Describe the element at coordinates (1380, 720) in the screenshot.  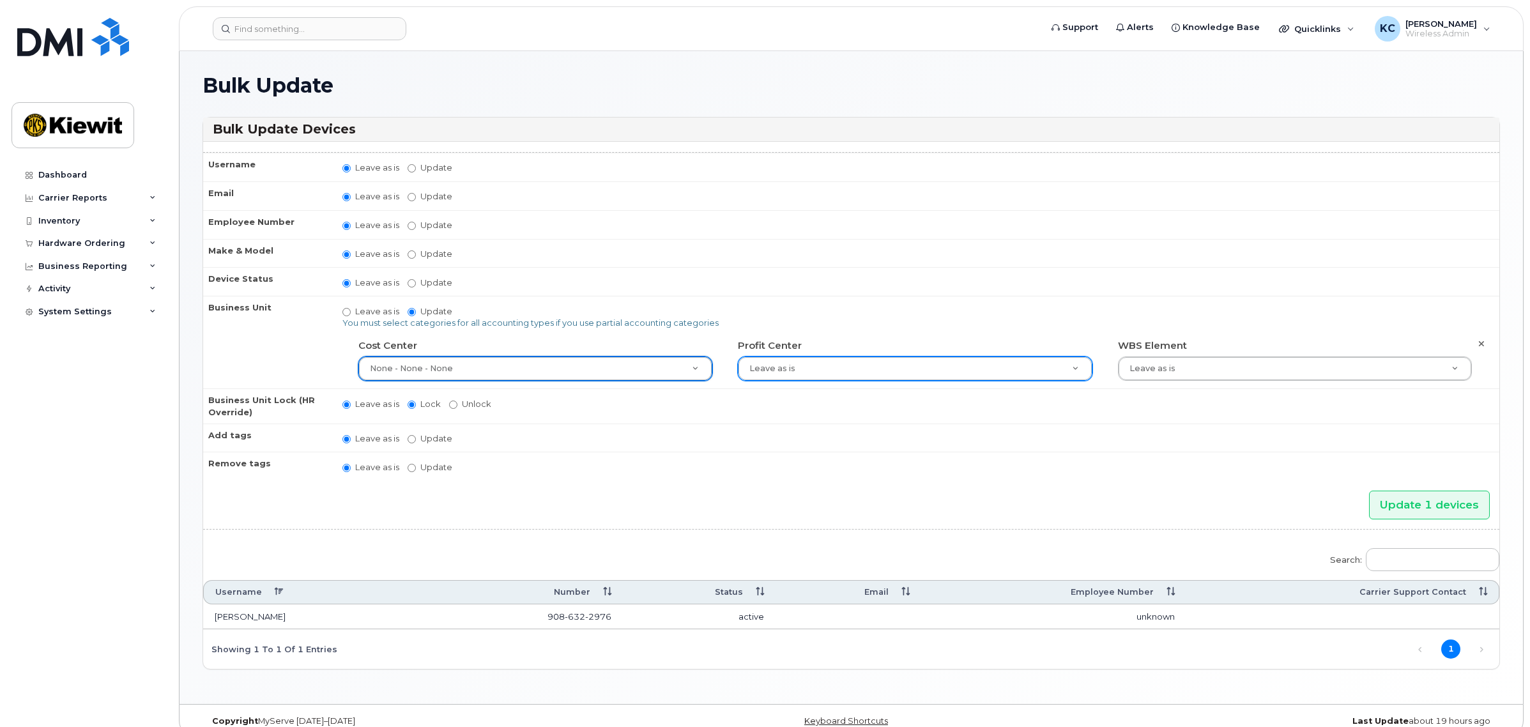
I see `strong: Last Update` at that location.